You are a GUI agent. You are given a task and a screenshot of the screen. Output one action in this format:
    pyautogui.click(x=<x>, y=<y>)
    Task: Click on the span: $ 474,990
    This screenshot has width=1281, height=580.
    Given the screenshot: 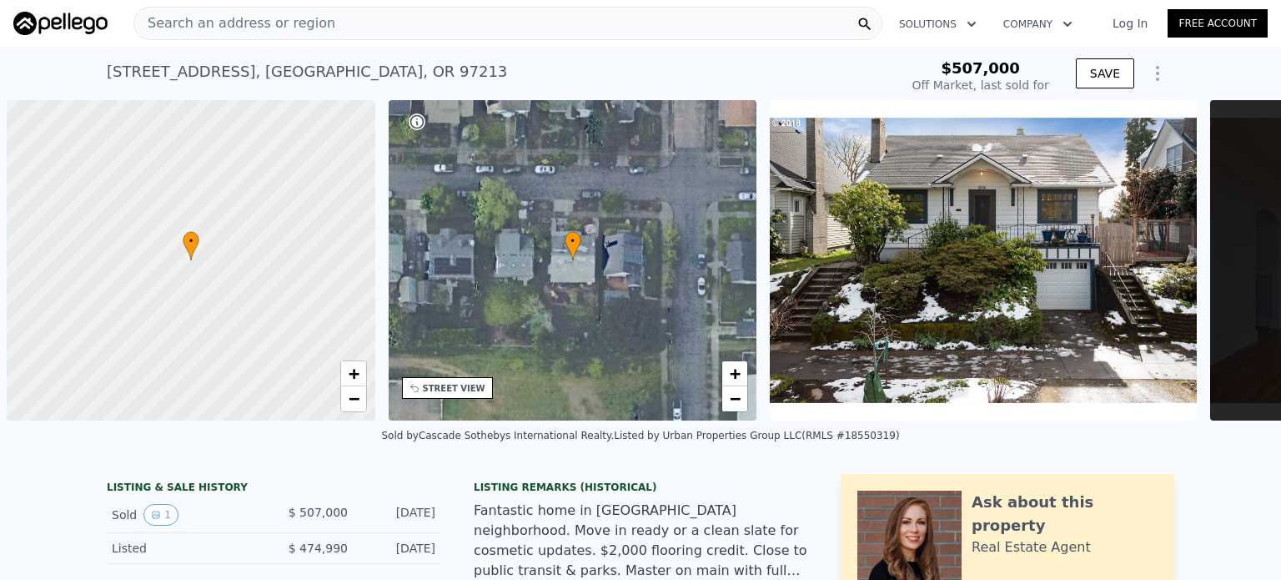 What is the action you would take?
    pyautogui.click(x=318, y=548)
    